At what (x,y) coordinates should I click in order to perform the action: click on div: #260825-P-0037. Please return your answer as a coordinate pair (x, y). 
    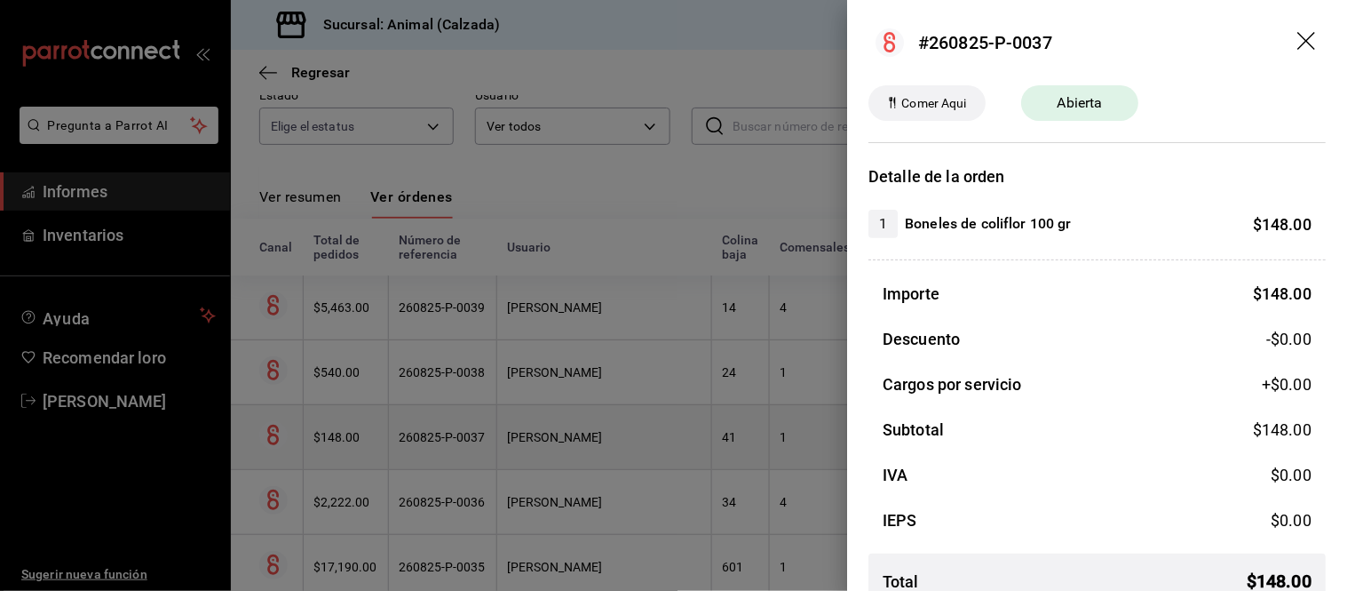
    Looking at the image, I should click on (985, 43).